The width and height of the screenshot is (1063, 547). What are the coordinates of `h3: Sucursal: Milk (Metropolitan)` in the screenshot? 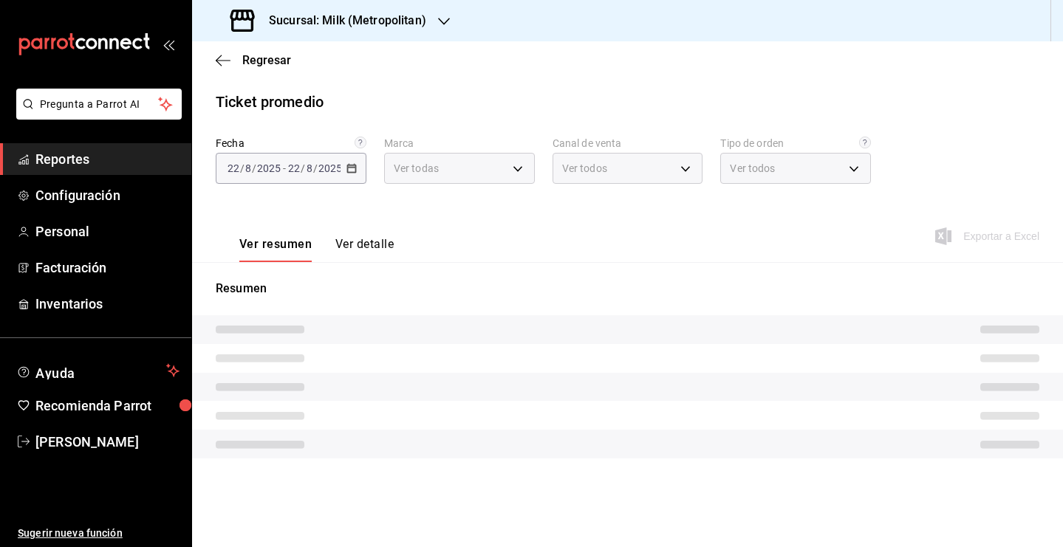 It's located at (341, 21).